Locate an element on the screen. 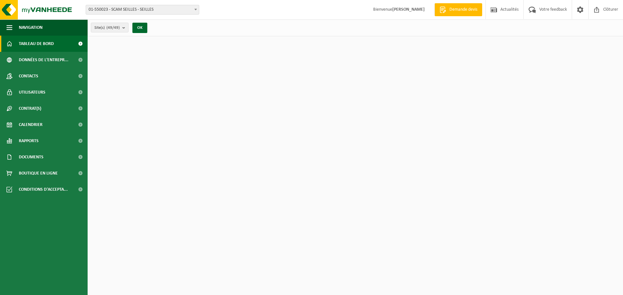 The image size is (623, 295). span: Boutique en ligne is located at coordinates (38, 173).